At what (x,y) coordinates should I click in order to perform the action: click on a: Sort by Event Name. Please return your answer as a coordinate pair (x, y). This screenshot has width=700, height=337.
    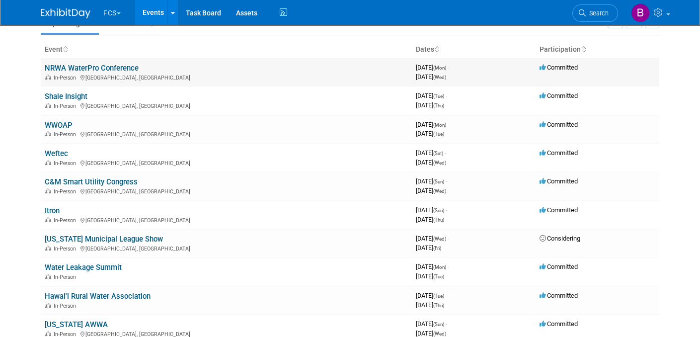
    Looking at the image, I should click on (65, 49).